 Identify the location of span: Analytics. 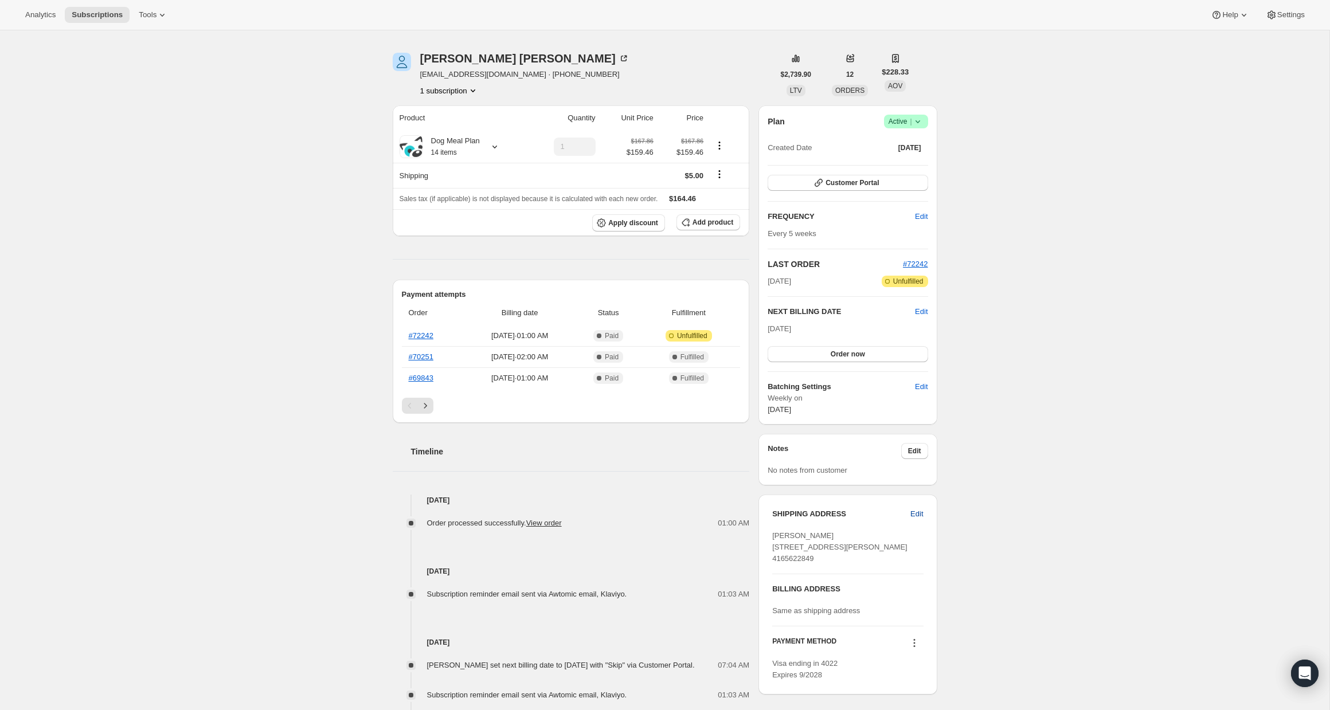
(40, 15).